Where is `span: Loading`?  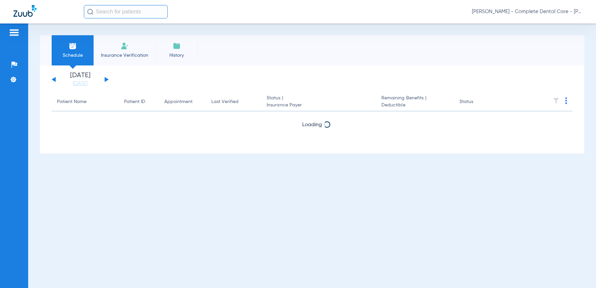
span: Loading is located at coordinates (312, 125).